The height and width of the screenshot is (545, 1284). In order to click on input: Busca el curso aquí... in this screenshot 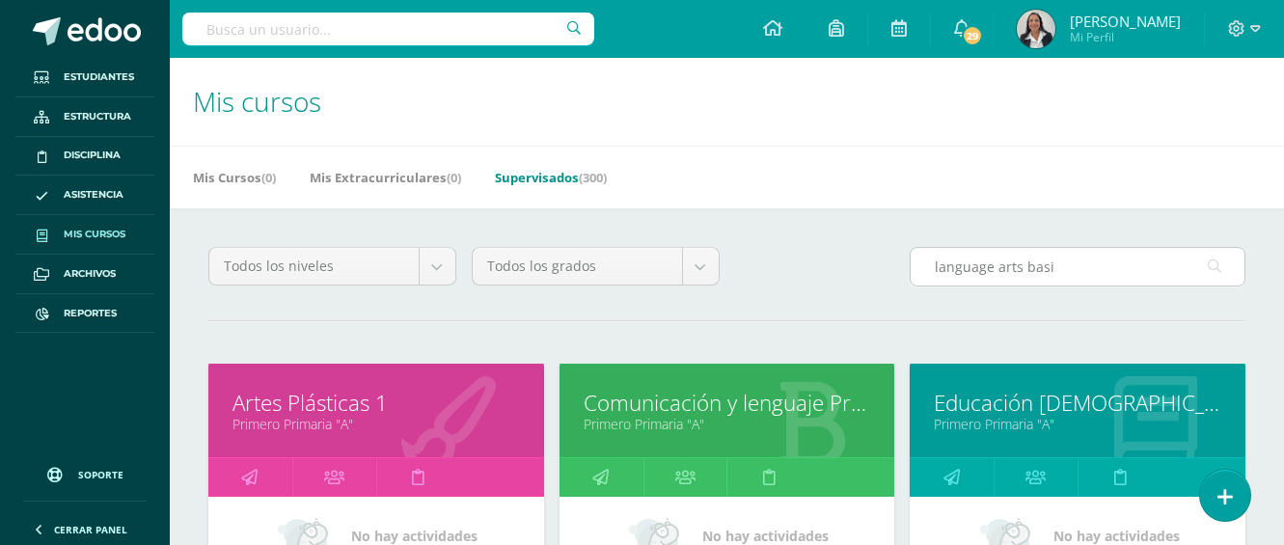, I will do `click(1078, 266)`.